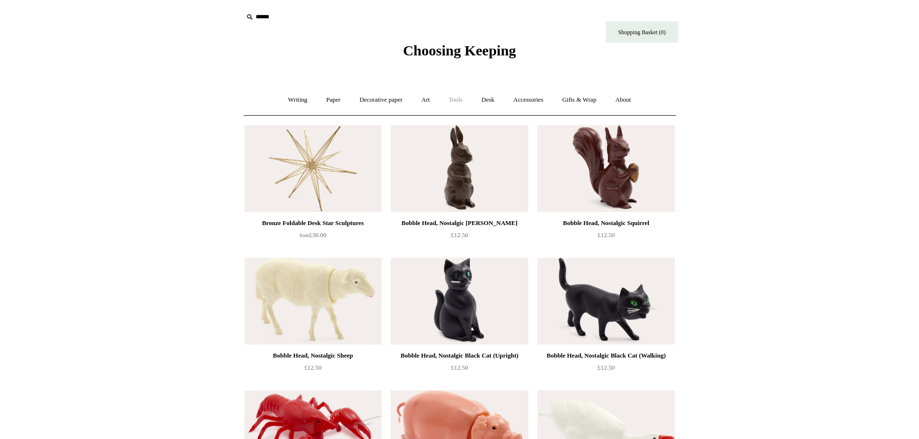  I want to click on a: Bobble Head, Nostalgic Squirrel Bobble Head, Nostalgic Squirrel, so click(606, 169).